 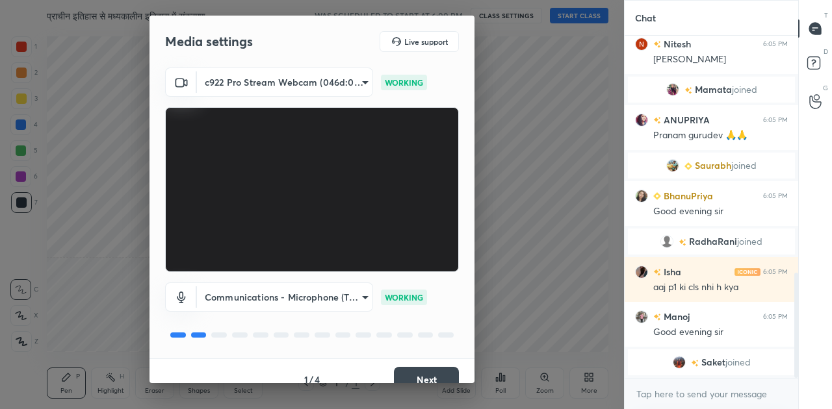 What do you see at coordinates (711, 207) in the screenshot?
I see `div: grid` at bounding box center [711, 207].